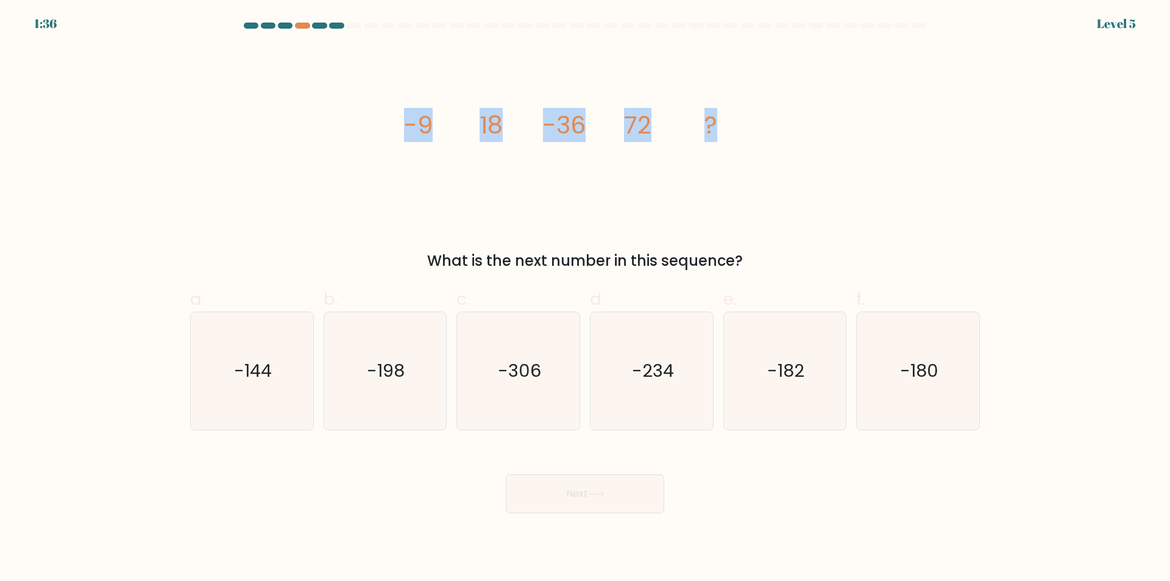 The width and height of the screenshot is (1170, 581). What do you see at coordinates (564, 125) in the screenshot?
I see `tspan: -36` at bounding box center [564, 125].